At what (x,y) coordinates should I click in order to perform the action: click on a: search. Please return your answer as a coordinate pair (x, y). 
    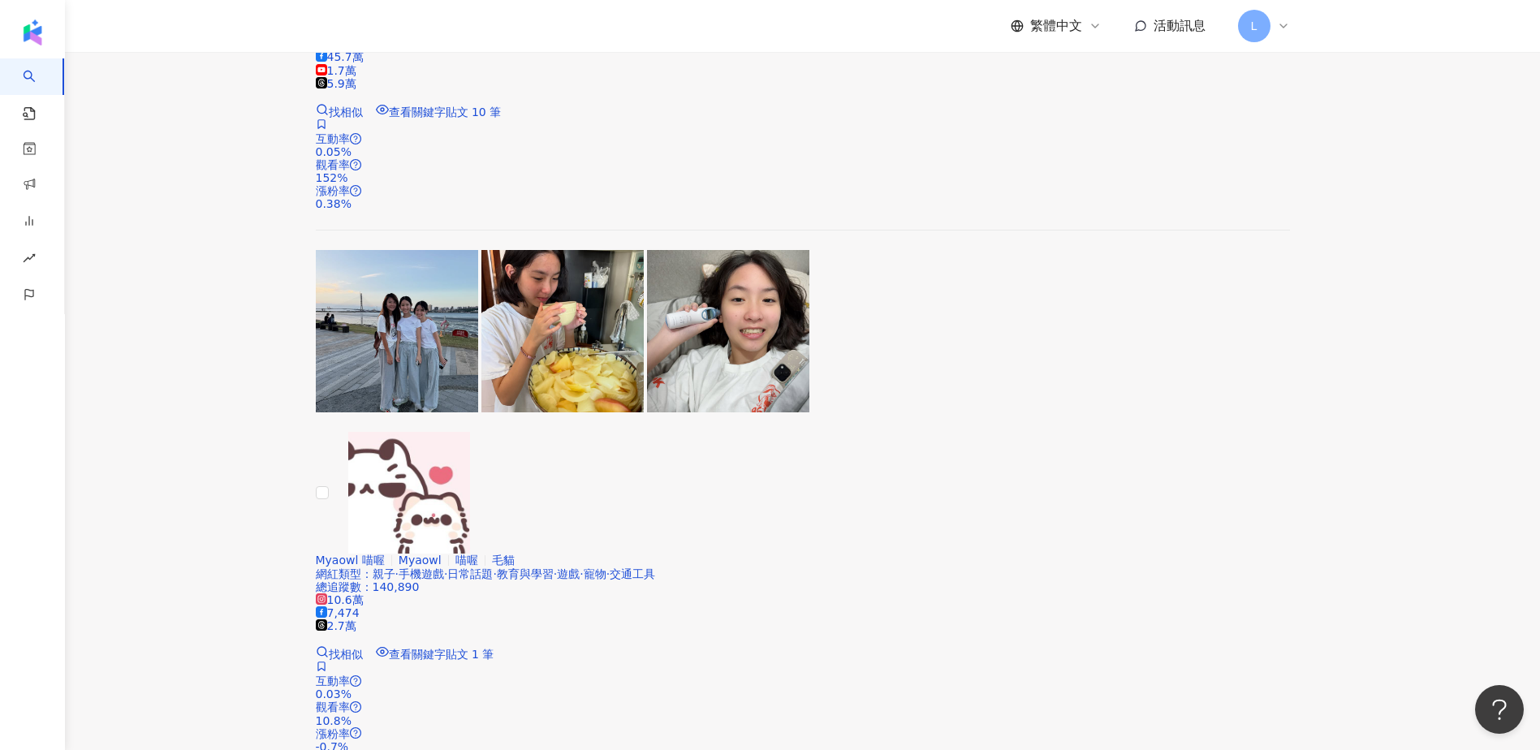
    Looking at the image, I should click on (39, 90).